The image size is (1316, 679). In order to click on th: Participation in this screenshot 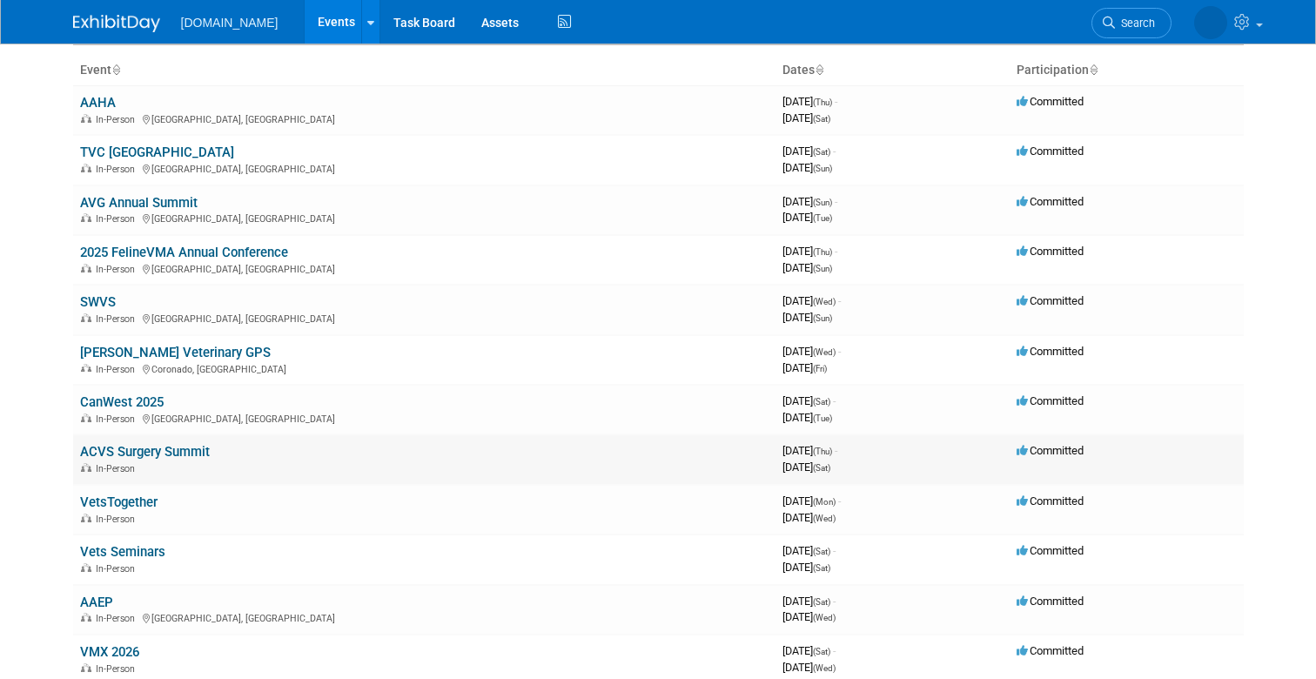, I will do `click(1126, 70)`.